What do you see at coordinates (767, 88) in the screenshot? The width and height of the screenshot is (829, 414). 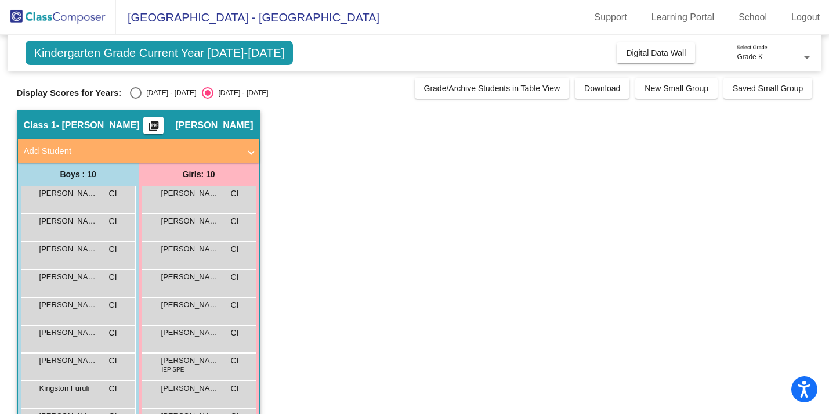 I see `span: Saved Small Group` at bounding box center [767, 88].